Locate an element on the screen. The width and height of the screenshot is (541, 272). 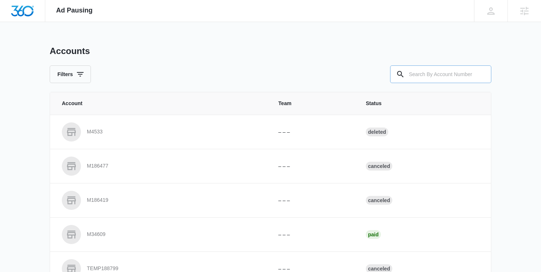
p: M186419 is located at coordinates (97, 201).